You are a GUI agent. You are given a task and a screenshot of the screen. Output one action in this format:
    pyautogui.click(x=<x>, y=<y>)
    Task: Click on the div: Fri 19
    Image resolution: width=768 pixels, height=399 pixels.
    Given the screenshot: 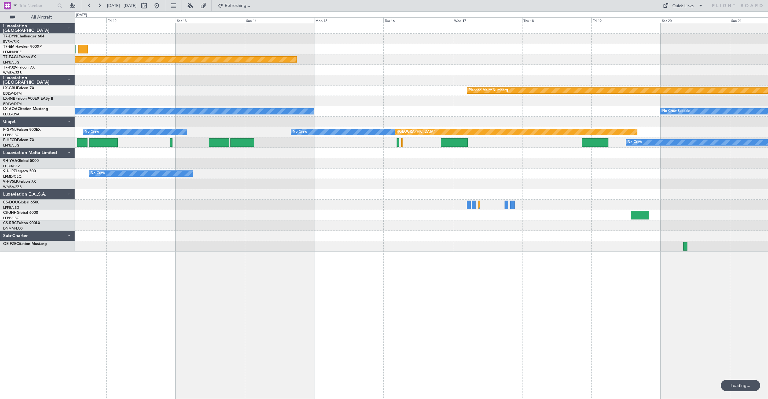 What is the action you would take?
    pyautogui.click(x=626, y=20)
    